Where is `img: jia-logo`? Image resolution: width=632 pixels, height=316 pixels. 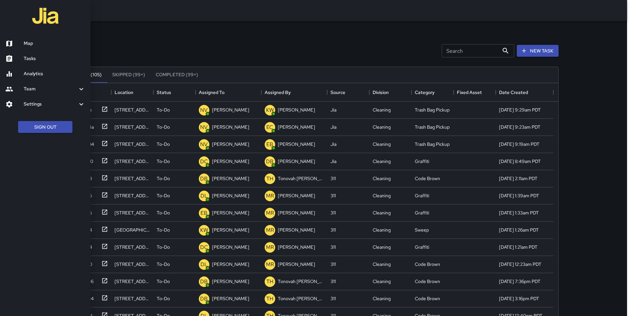 img: jia-logo is located at coordinates (45, 16).